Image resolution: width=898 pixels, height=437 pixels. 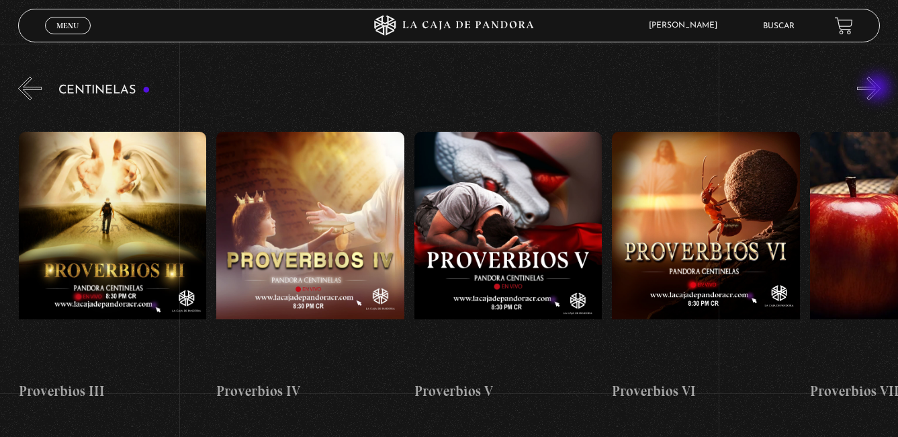 What do you see at coordinates (706, 266) in the screenshot?
I see `a: Proverbios VI` at bounding box center [706, 266].